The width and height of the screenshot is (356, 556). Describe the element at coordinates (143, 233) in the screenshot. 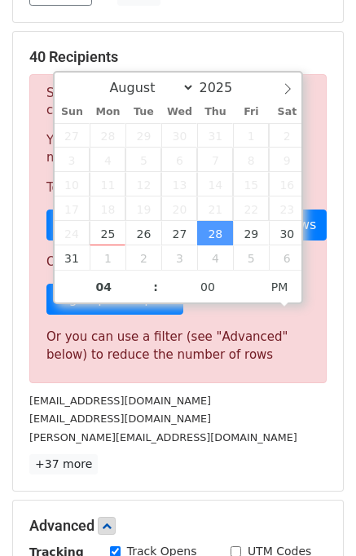

I see `span: August 26, 2025` at that location.